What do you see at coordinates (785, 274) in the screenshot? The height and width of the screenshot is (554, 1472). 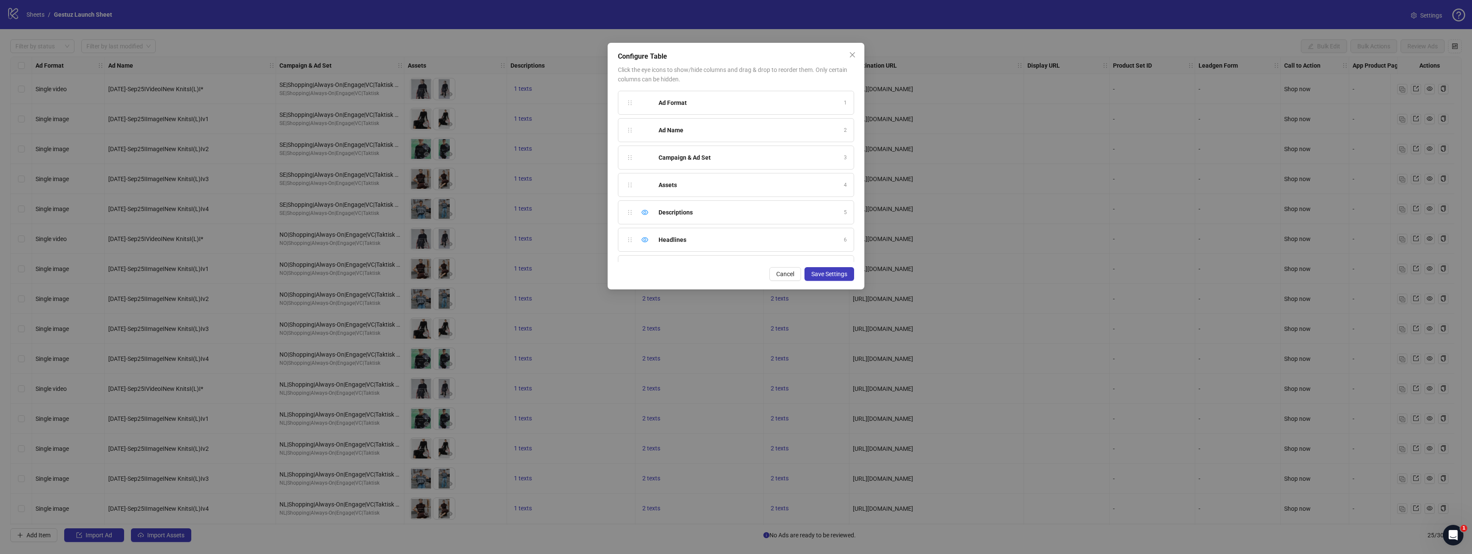 I see `button: Cancel` at bounding box center [785, 274].